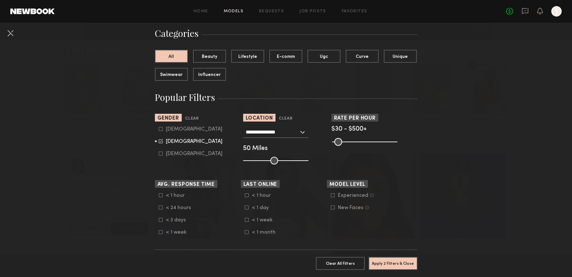 This screenshot has width=572, height=277. I want to click on button: Clear All Filters, so click(340, 264).